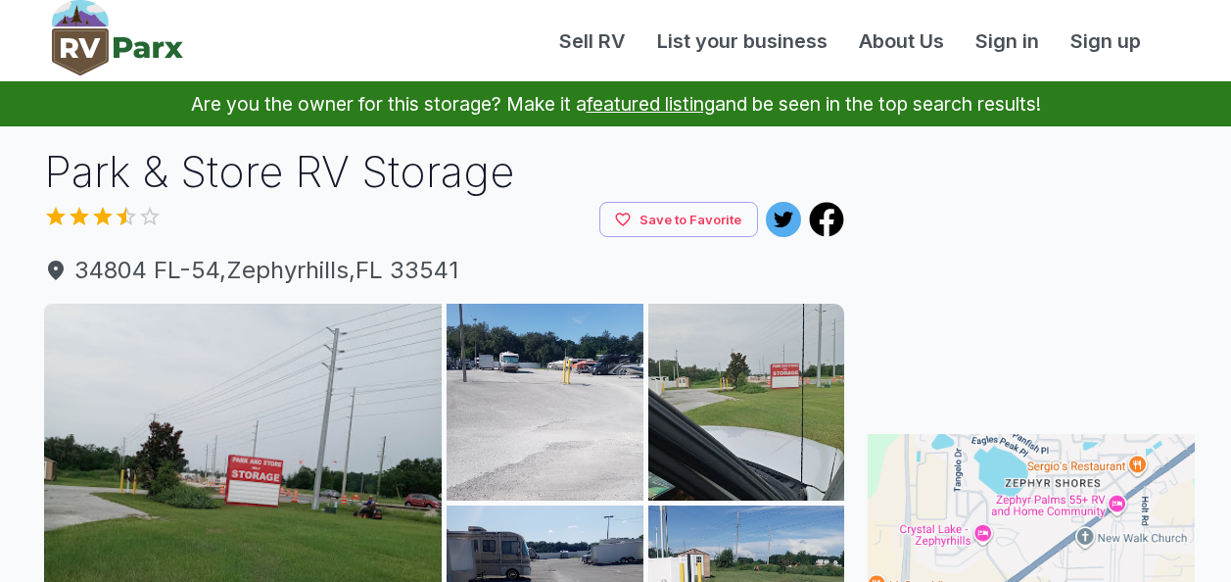 This screenshot has width=1231, height=582. What do you see at coordinates (743, 41) in the screenshot?
I see `a: List your business` at bounding box center [743, 41].